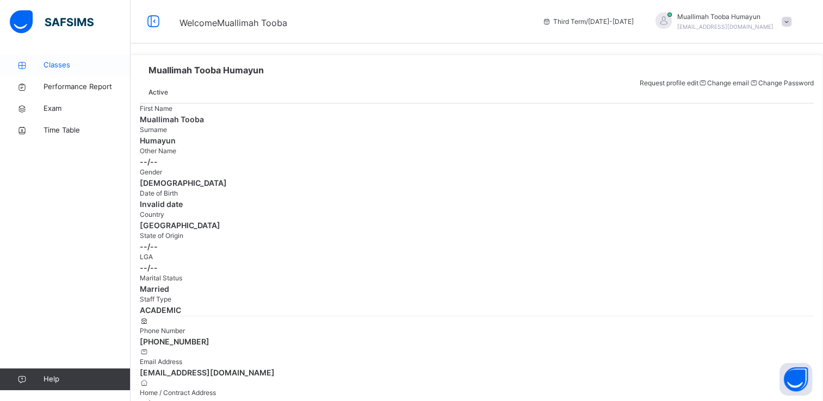 Image resolution: width=823 pixels, height=401 pixels. I want to click on span: Welcome Muallimah Tooba, so click(233, 23).